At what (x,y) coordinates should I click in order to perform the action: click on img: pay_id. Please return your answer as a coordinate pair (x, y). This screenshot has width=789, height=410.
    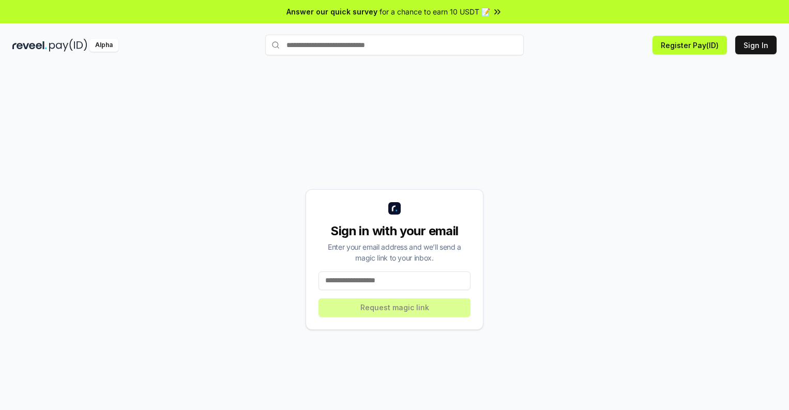
    Looking at the image, I should click on (68, 45).